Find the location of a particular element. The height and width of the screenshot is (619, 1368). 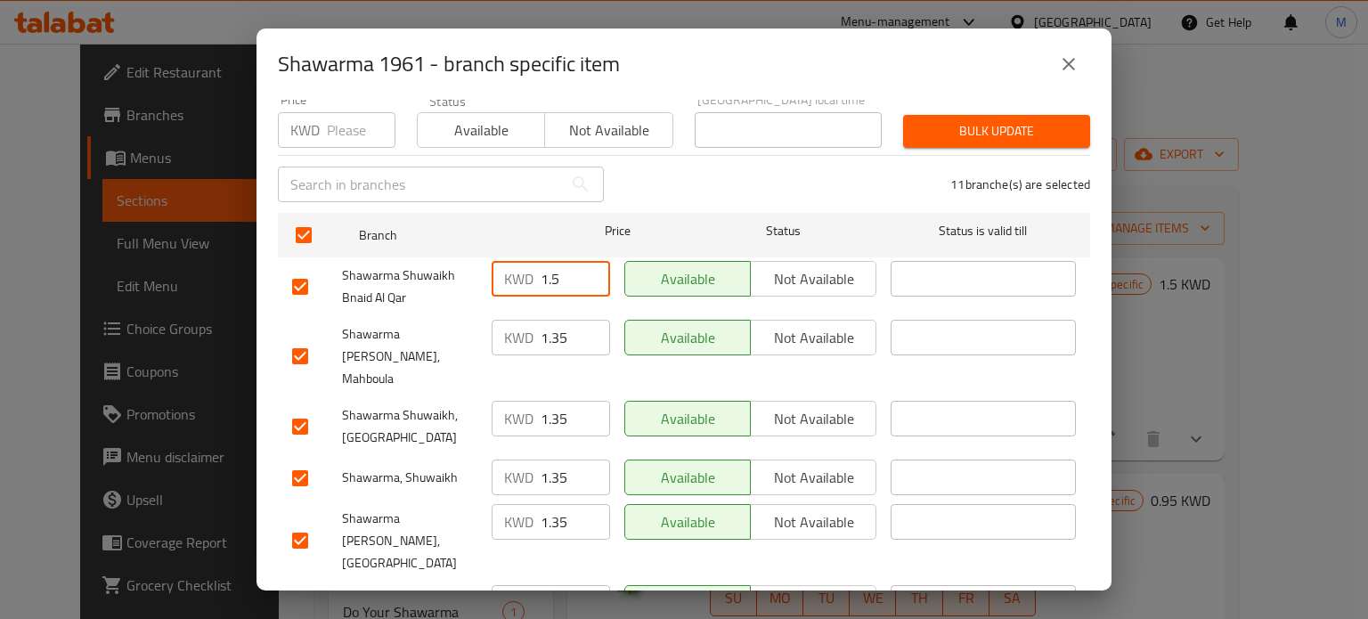

span: Price is located at coordinates (617, 231).